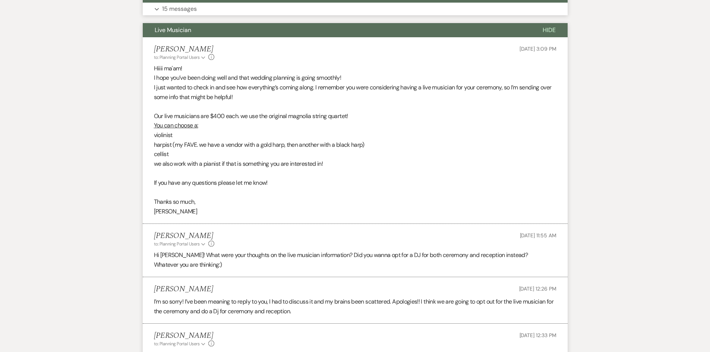 The height and width of the screenshot is (352, 710). I want to click on div: I’m so sorry! I’ve been meaning to reply to you, I had to discuss it and my brains been scattered..., so click(355, 307).